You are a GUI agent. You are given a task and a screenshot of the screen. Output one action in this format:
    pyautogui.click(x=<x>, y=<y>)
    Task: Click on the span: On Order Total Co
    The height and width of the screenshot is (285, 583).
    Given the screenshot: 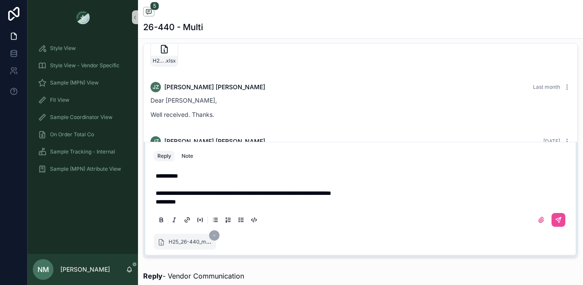 What is the action you would take?
    pyautogui.click(x=72, y=134)
    